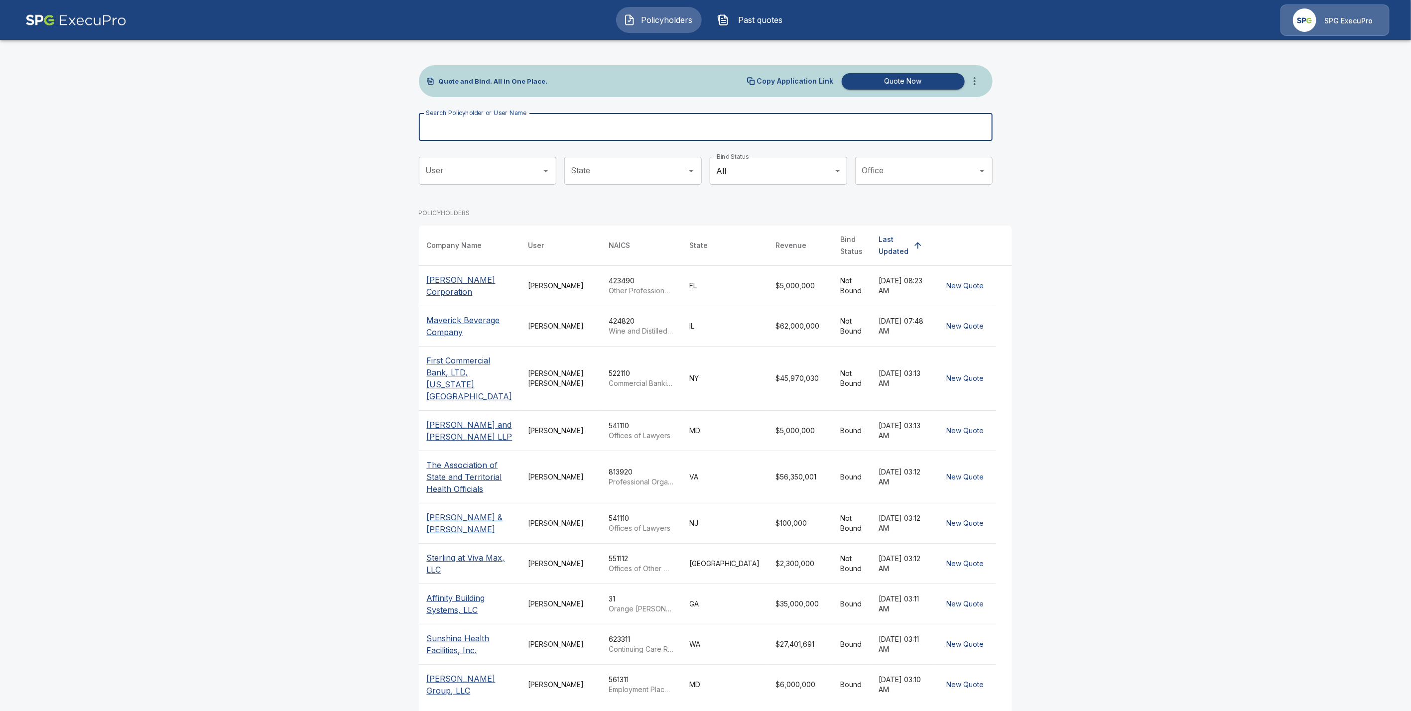  What do you see at coordinates (470, 644) in the screenshot?
I see `p: Sunshine Health Facilities, Inc.` at bounding box center [470, 644].